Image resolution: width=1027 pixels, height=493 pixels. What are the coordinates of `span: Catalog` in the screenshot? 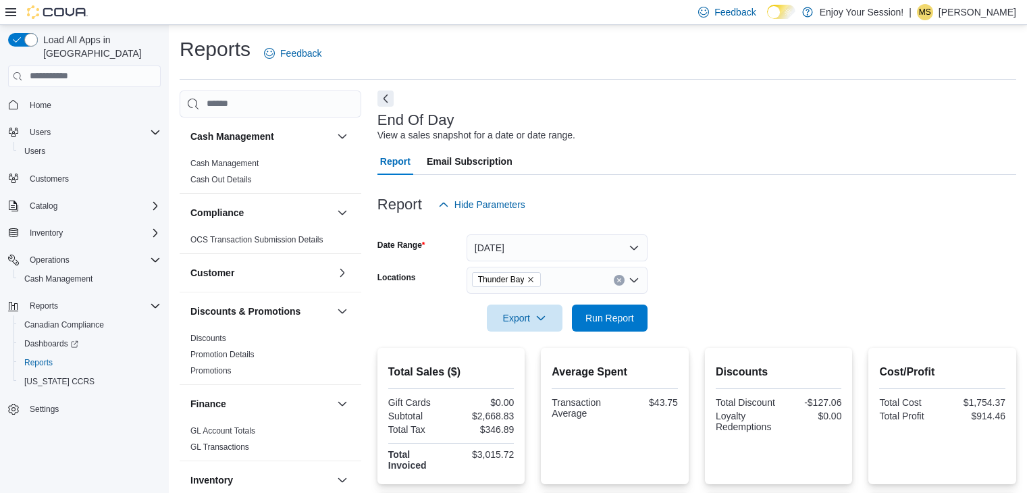 It's located at (43, 206).